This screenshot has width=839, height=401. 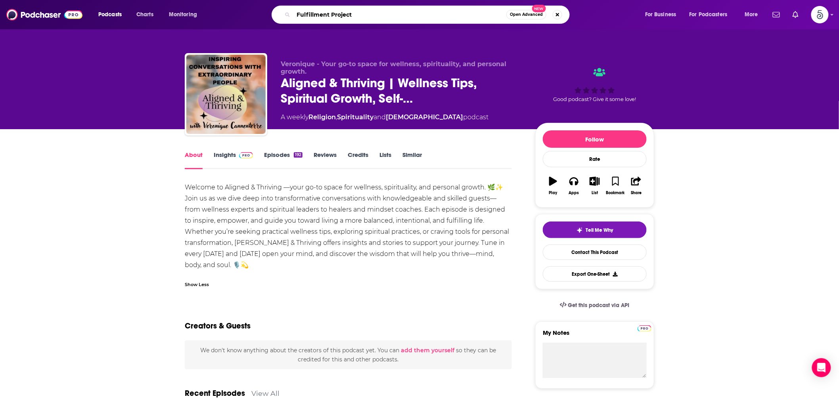 What do you see at coordinates (526, 15) in the screenshot?
I see `button: Open AdvancedNew` at bounding box center [526, 15].